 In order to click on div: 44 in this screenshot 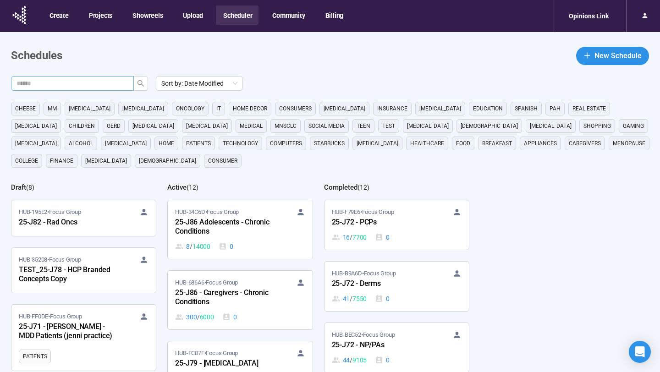, I will do `click(349, 360)`.